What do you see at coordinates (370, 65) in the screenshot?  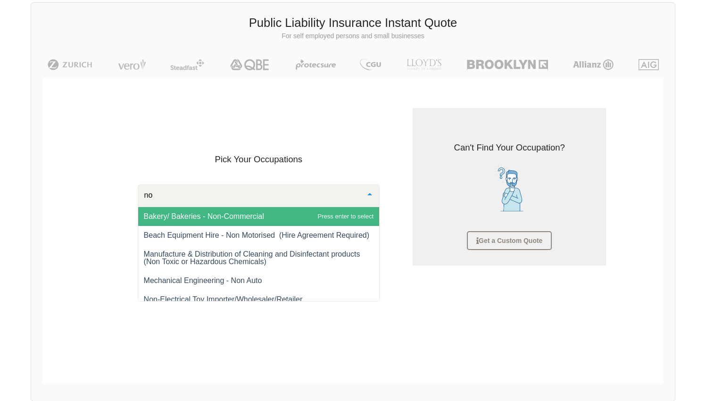 I see `img: CGU | Public Liability Insurance` at bounding box center [370, 65].